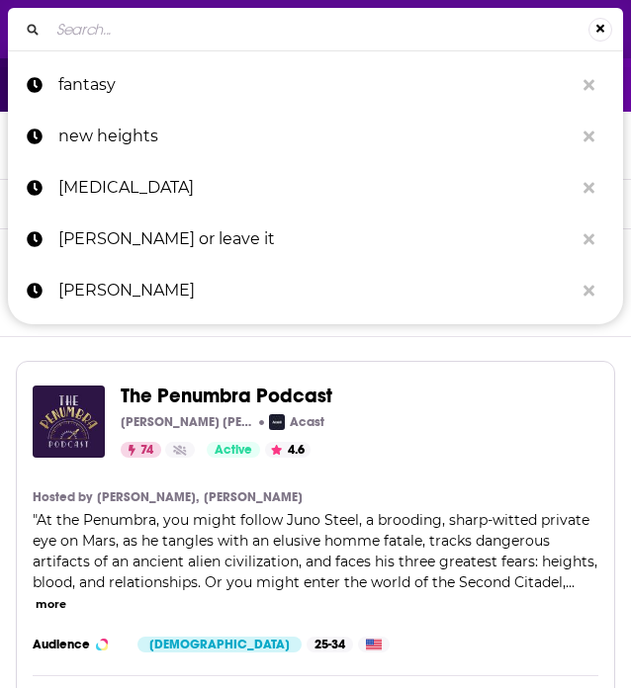 This screenshot has height=688, width=631. What do you see at coordinates (140, 450) in the screenshot?
I see `a: 74` at bounding box center [140, 450].